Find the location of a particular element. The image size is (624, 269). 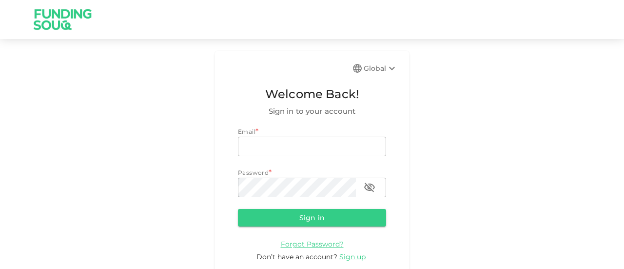

span: Email is located at coordinates (247, 131).